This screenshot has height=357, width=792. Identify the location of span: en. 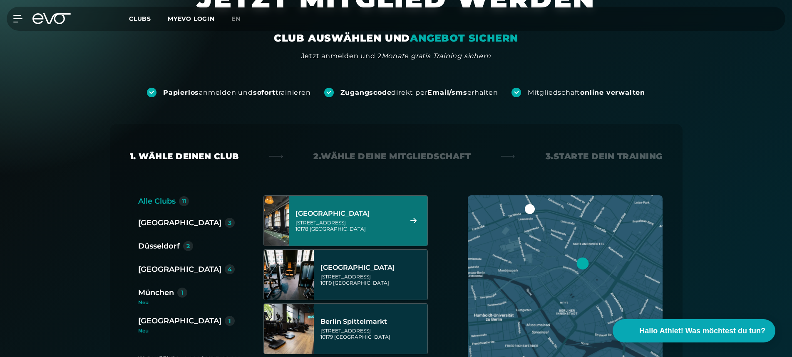
(236, 19).